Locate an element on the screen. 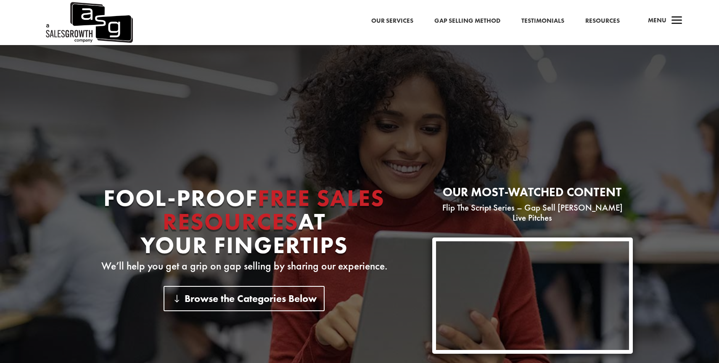  span: a is located at coordinates (677, 21).